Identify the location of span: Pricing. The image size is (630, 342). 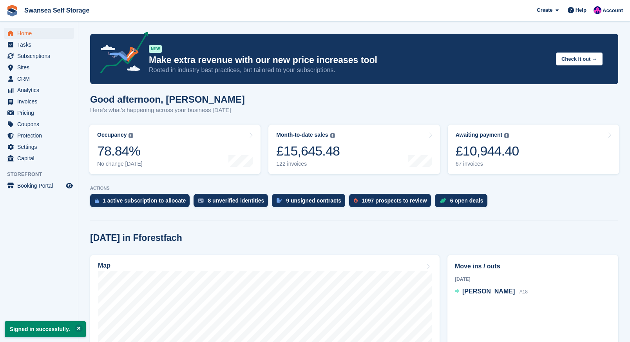
(41, 113).